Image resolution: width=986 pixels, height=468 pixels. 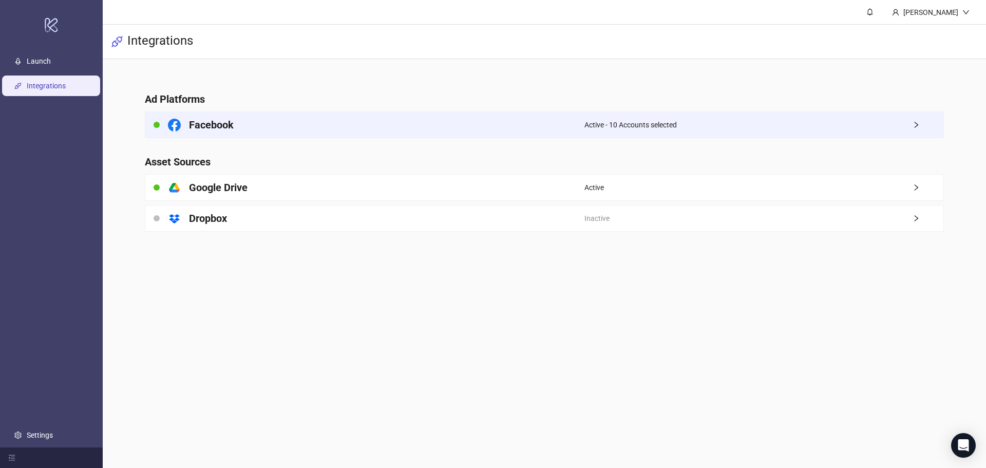 I want to click on h4: Ad Platforms, so click(x=544, y=99).